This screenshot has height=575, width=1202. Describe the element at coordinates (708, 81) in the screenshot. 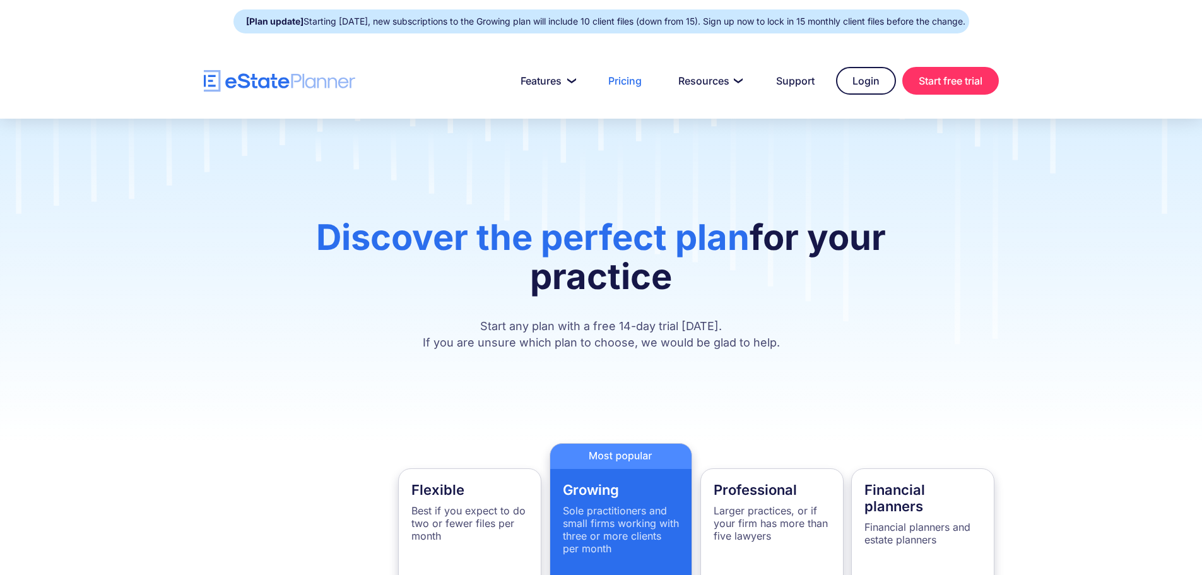

I see `a: Resources` at that location.